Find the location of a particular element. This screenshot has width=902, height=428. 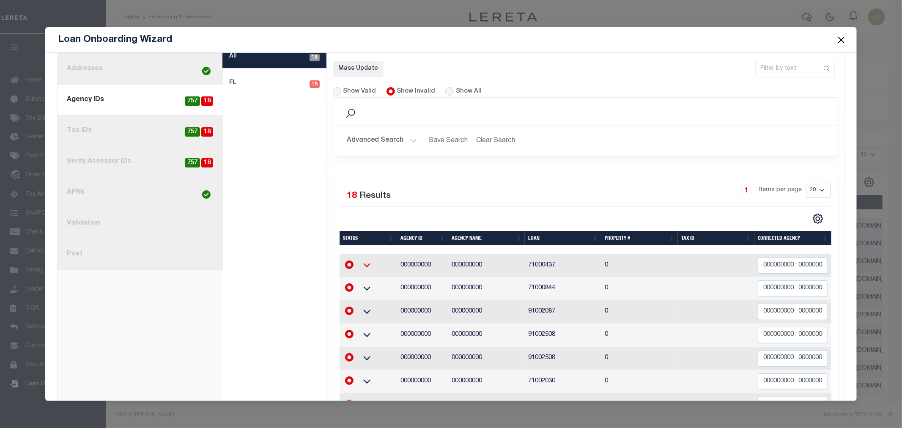

a: Mass Update is located at coordinates (358, 69).